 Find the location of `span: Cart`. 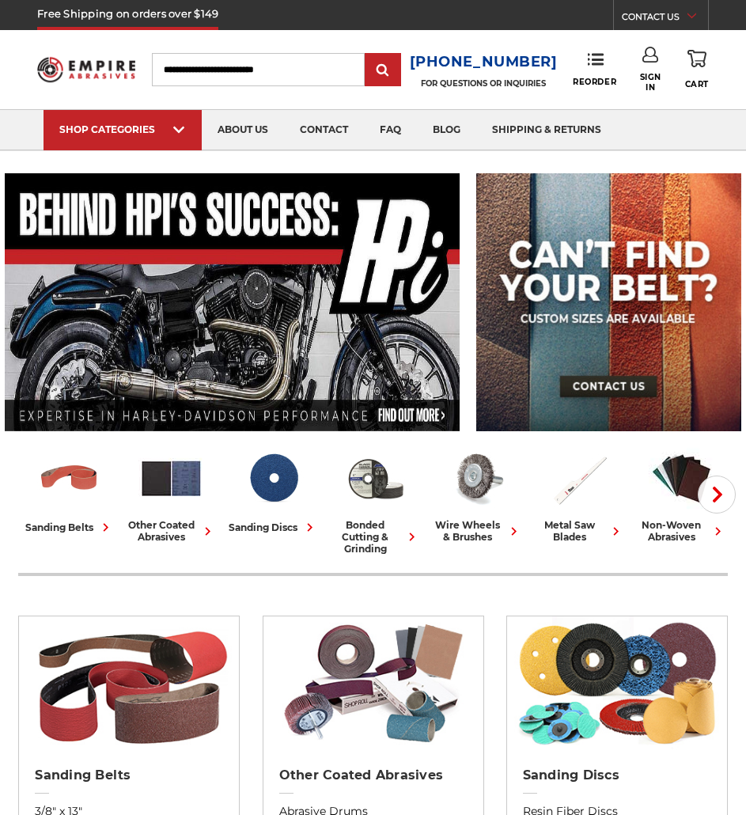

span: Cart is located at coordinates (697, 84).